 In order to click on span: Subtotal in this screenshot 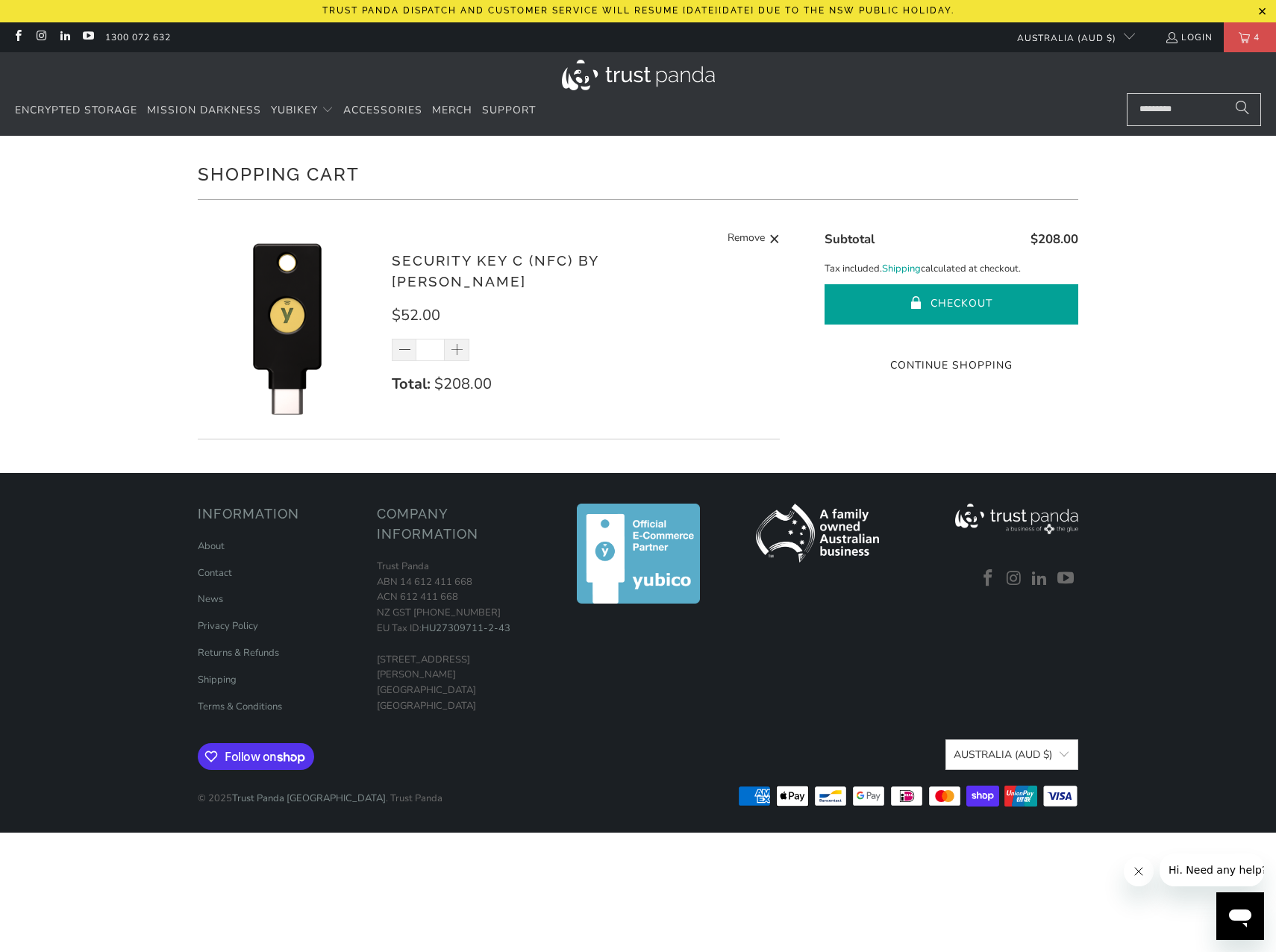, I will do `click(850, 238)`.